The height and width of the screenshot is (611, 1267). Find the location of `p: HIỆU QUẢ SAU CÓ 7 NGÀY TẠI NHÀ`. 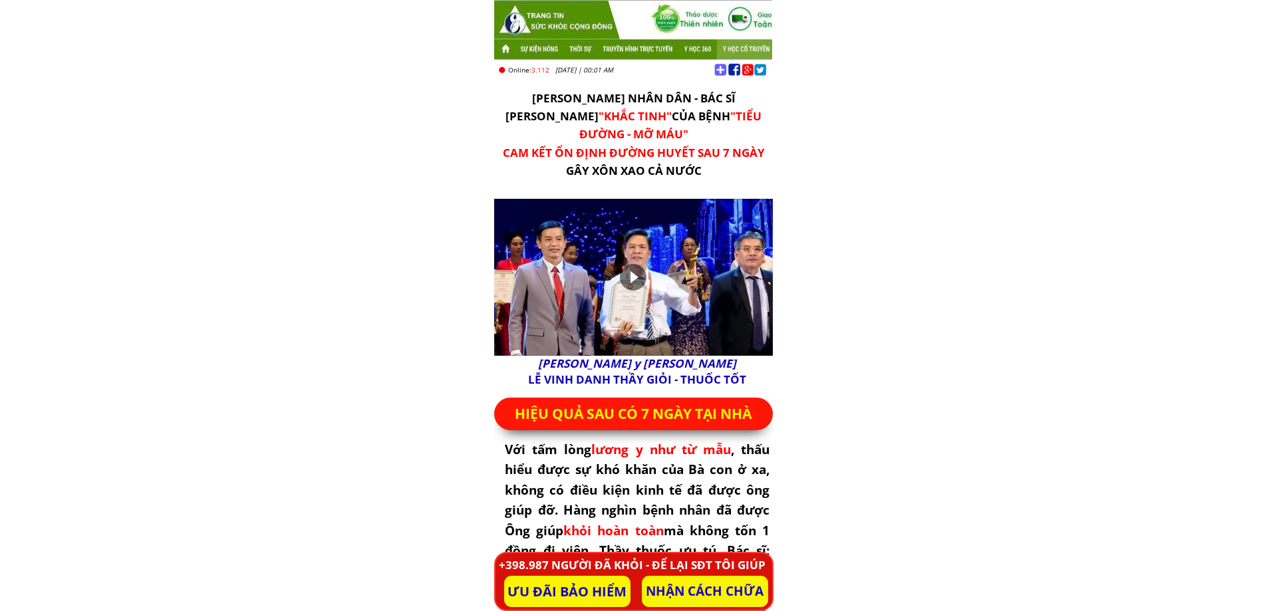

p: HIỆU QUẢ SAU CÓ 7 NGÀY TẠI NHÀ is located at coordinates (633, 414).